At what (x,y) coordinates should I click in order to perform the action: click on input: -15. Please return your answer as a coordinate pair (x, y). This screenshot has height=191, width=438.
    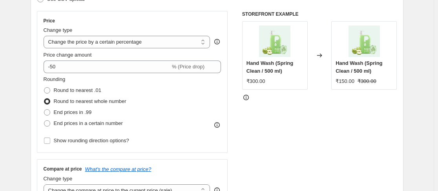
    Looking at the image, I should click on (107, 67).